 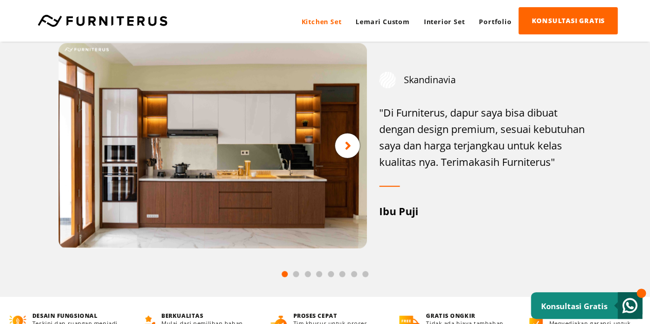 What do you see at coordinates (382, 22) in the screenshot?
I see `a: Lemari Custom` at bounding box center [382, 22].